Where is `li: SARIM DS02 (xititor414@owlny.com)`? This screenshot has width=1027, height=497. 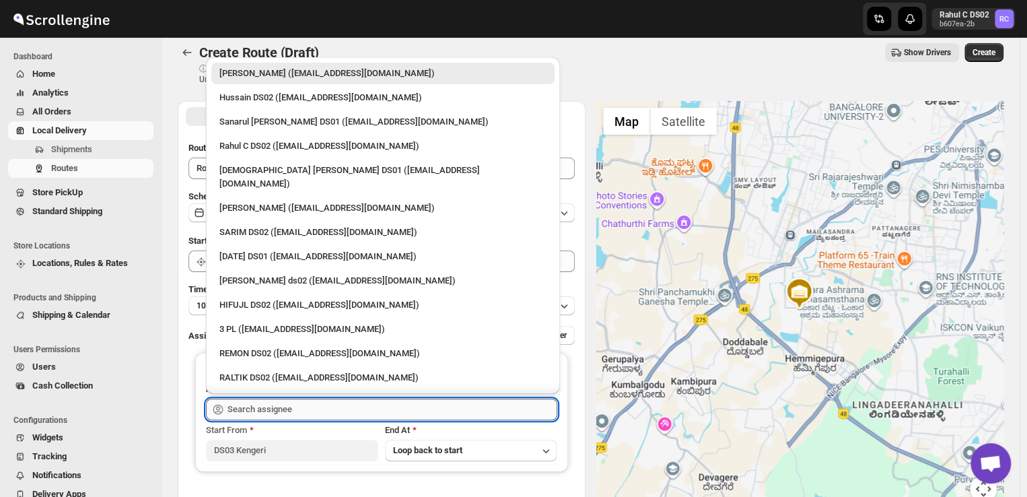
li: SARIM DS02 (xititor414@owlny.com) is located at coordinates (383, 231).